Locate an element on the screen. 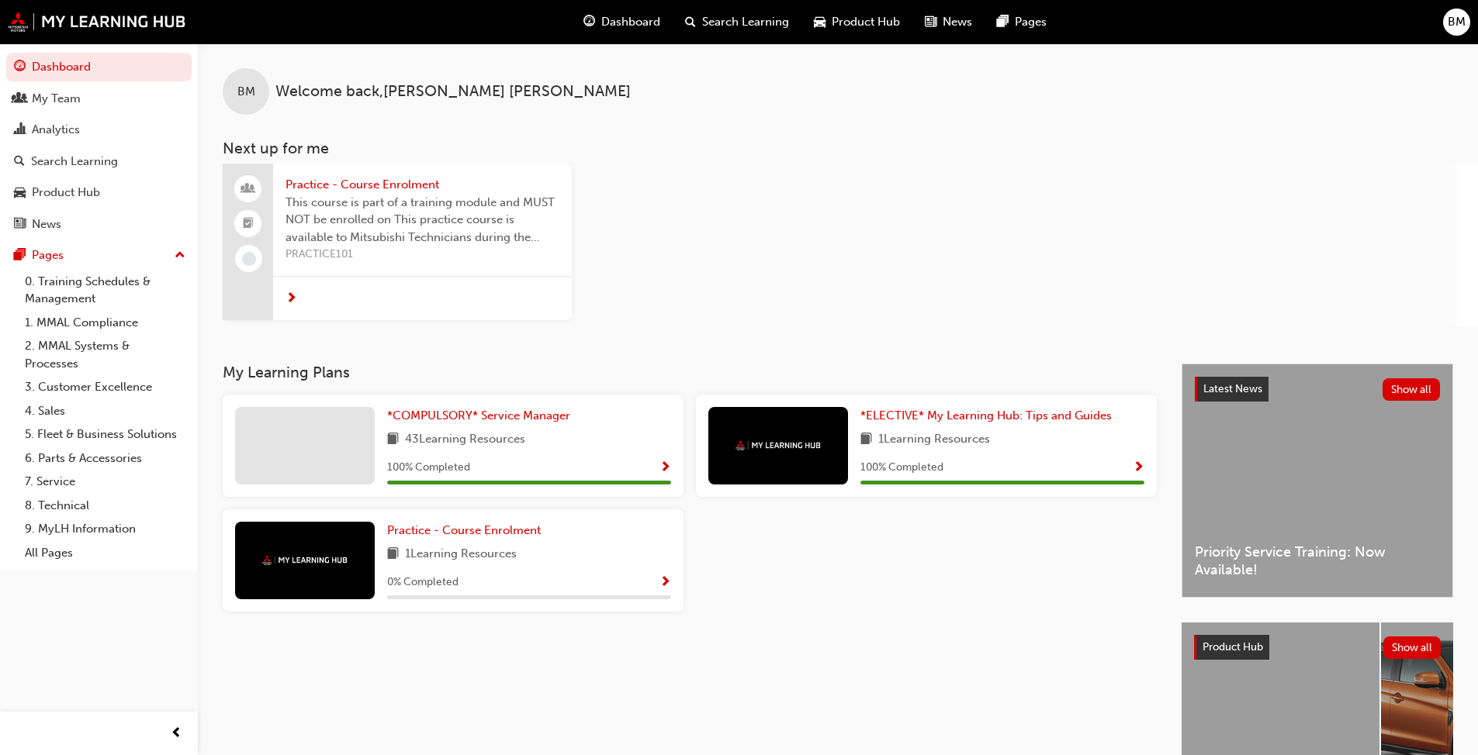  span: chart-icon is located at coordinates (19, 130).